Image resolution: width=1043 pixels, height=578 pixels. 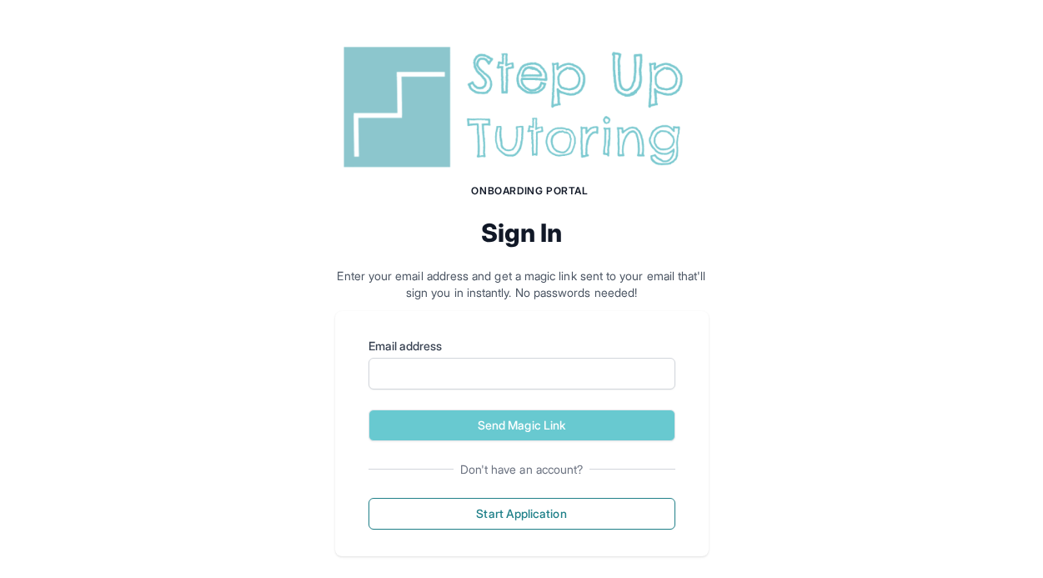 What do you see at coordinates (522, 107) in the screenshot?
I see `img: Step Up Tutoring horizontal logo` at bounding box center [522, 107].